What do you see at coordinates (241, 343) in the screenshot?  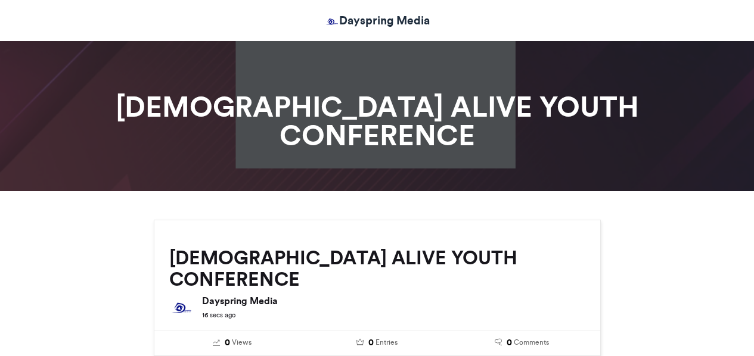 I see `span: Views` at bounding box center [241, 343].